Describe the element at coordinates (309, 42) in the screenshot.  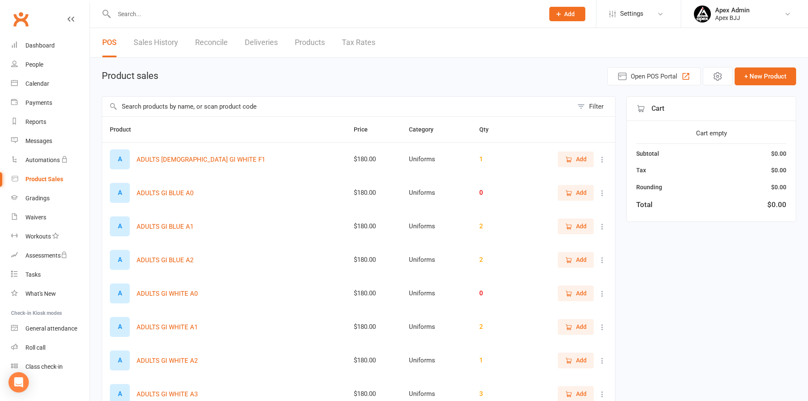
I see `a: Products` at that location.